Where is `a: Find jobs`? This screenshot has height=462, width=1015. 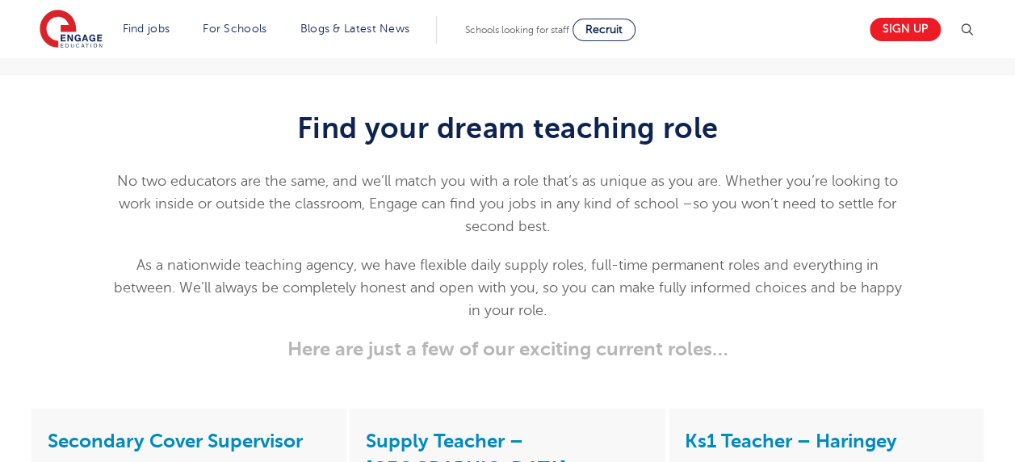 a: Find jobs is located at coordinates (146, 28).